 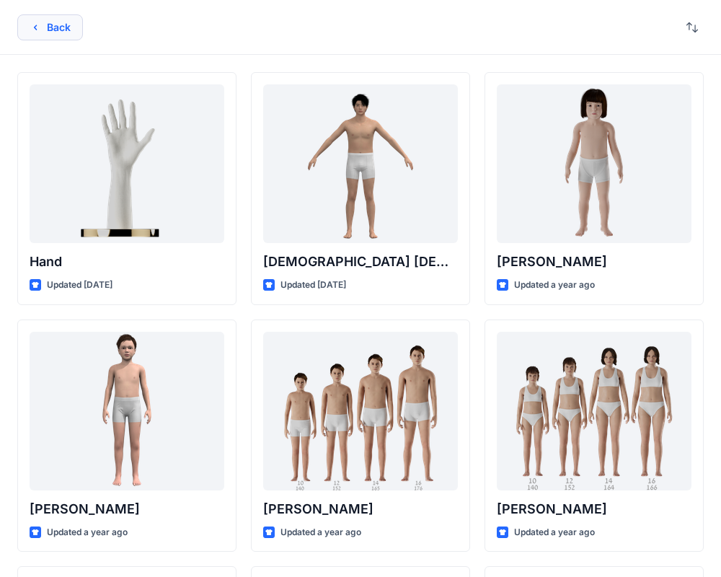 I want to click on p: Hand, so click(x=127, y=262).